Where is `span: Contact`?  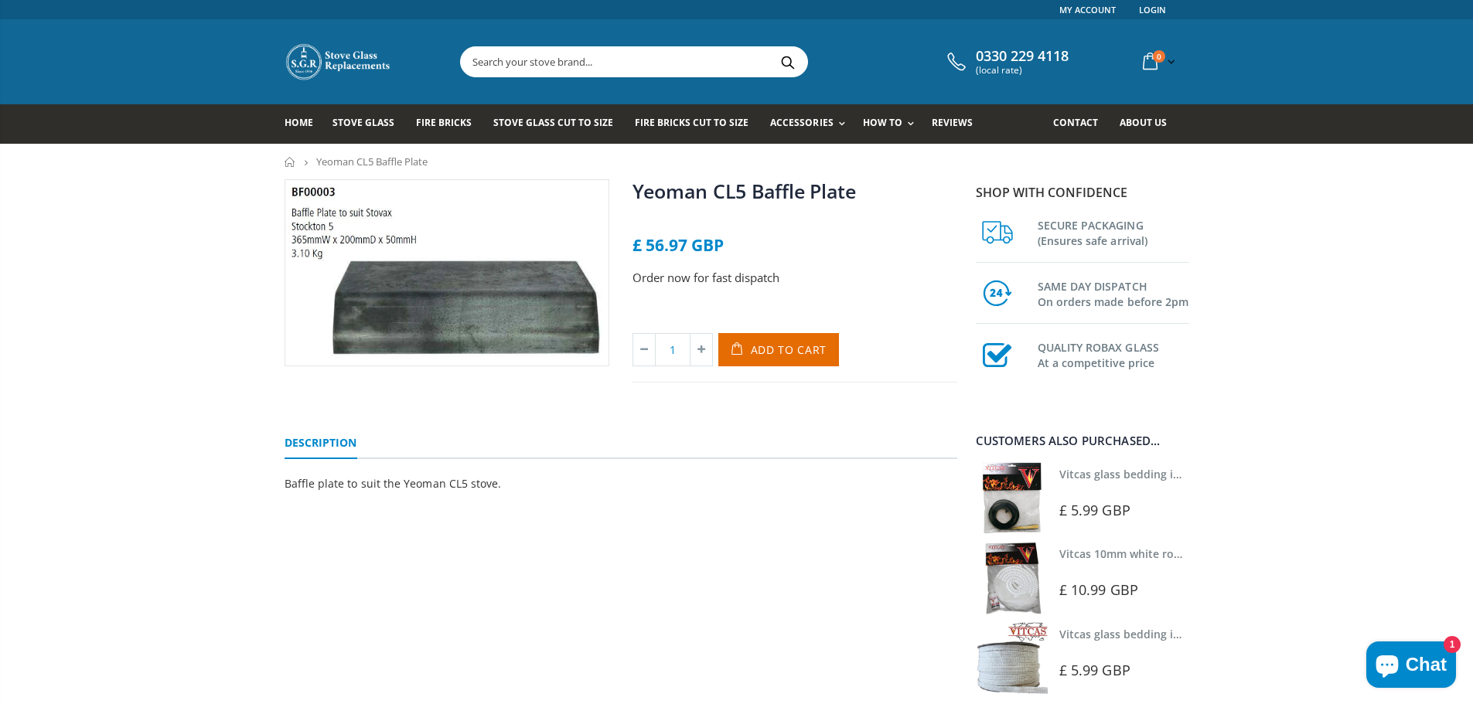
span: Contact is located at coordinates (1075, 122).